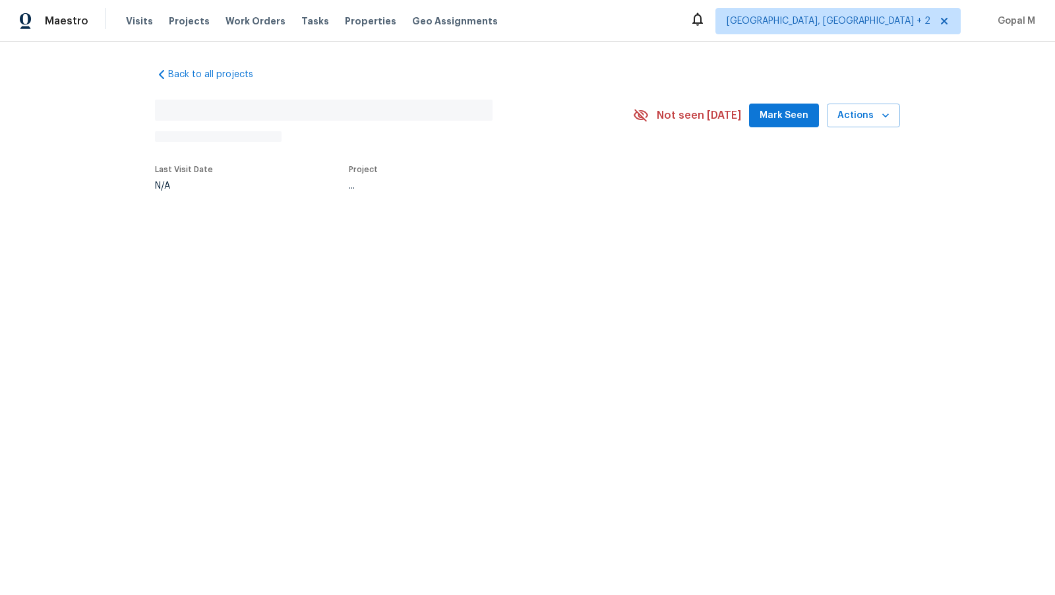 This screenshot has height=595, width=1055. Describe the element at coordinates (184, 169) in the screenshot. I see `span: Last Visit Date` at that location.